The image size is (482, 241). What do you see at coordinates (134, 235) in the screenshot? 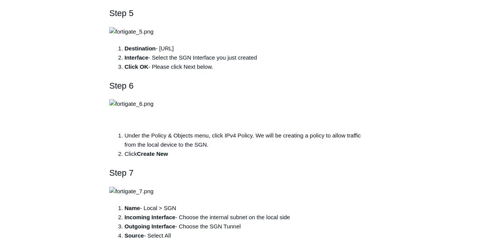
I see `strong: Source` at bounding box center [134, 235].